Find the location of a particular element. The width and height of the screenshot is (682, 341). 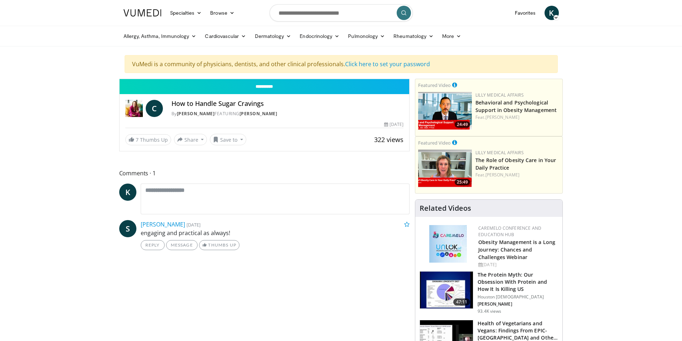

a: Click here to set your password is located at coordinates (387, 64).